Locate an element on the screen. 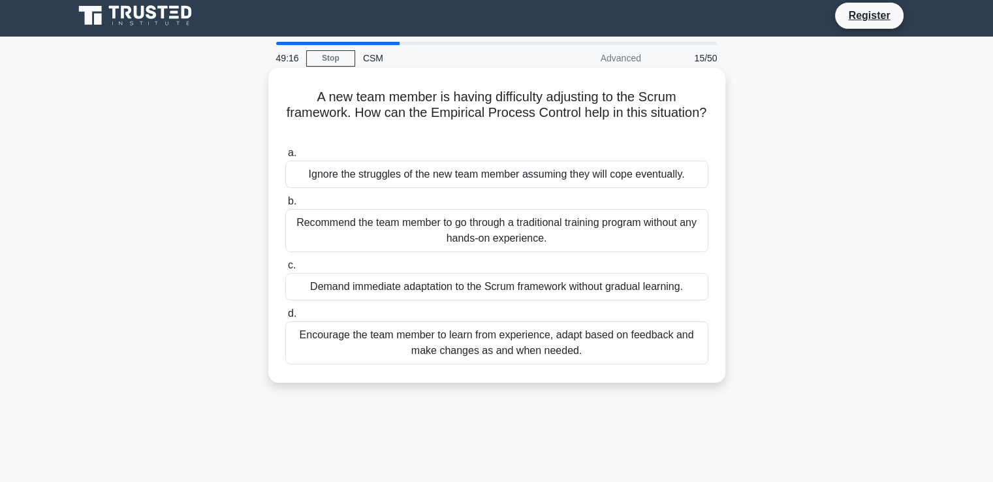 The image size is (993, 482). div: Ignore the struggles of the new team member assuming they will cope eventually. is located at coordinates (497, 174).